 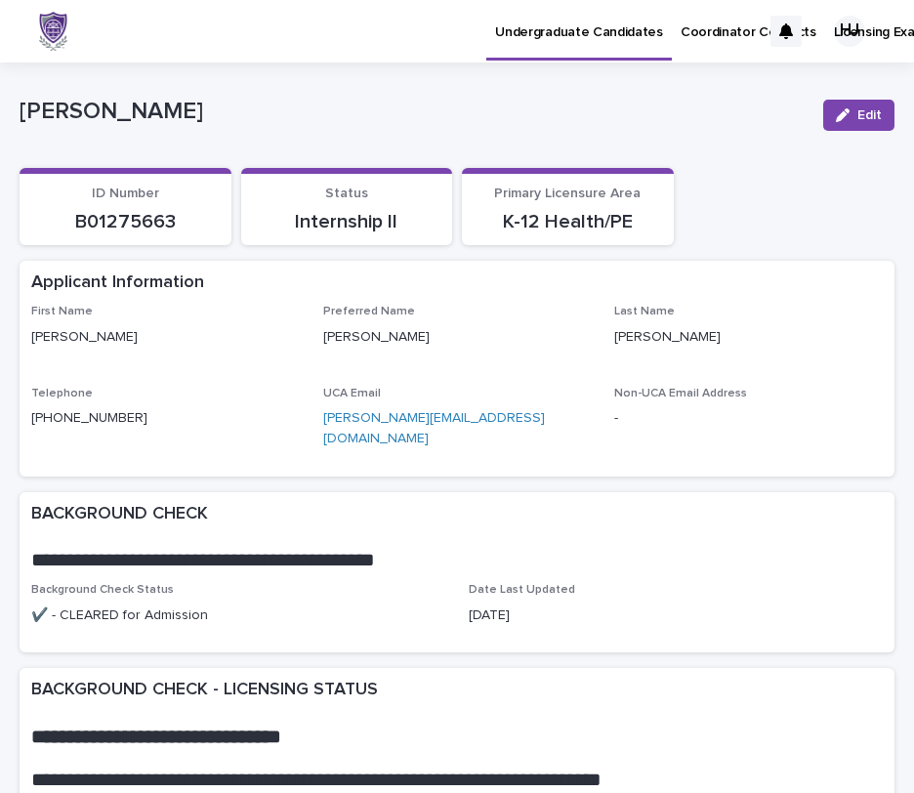 What do you see at coordinates (53, 31) in the screenshot?
I see `img: x6gApCqSSRW4kcS938hP` at bounding box center [53, 31].